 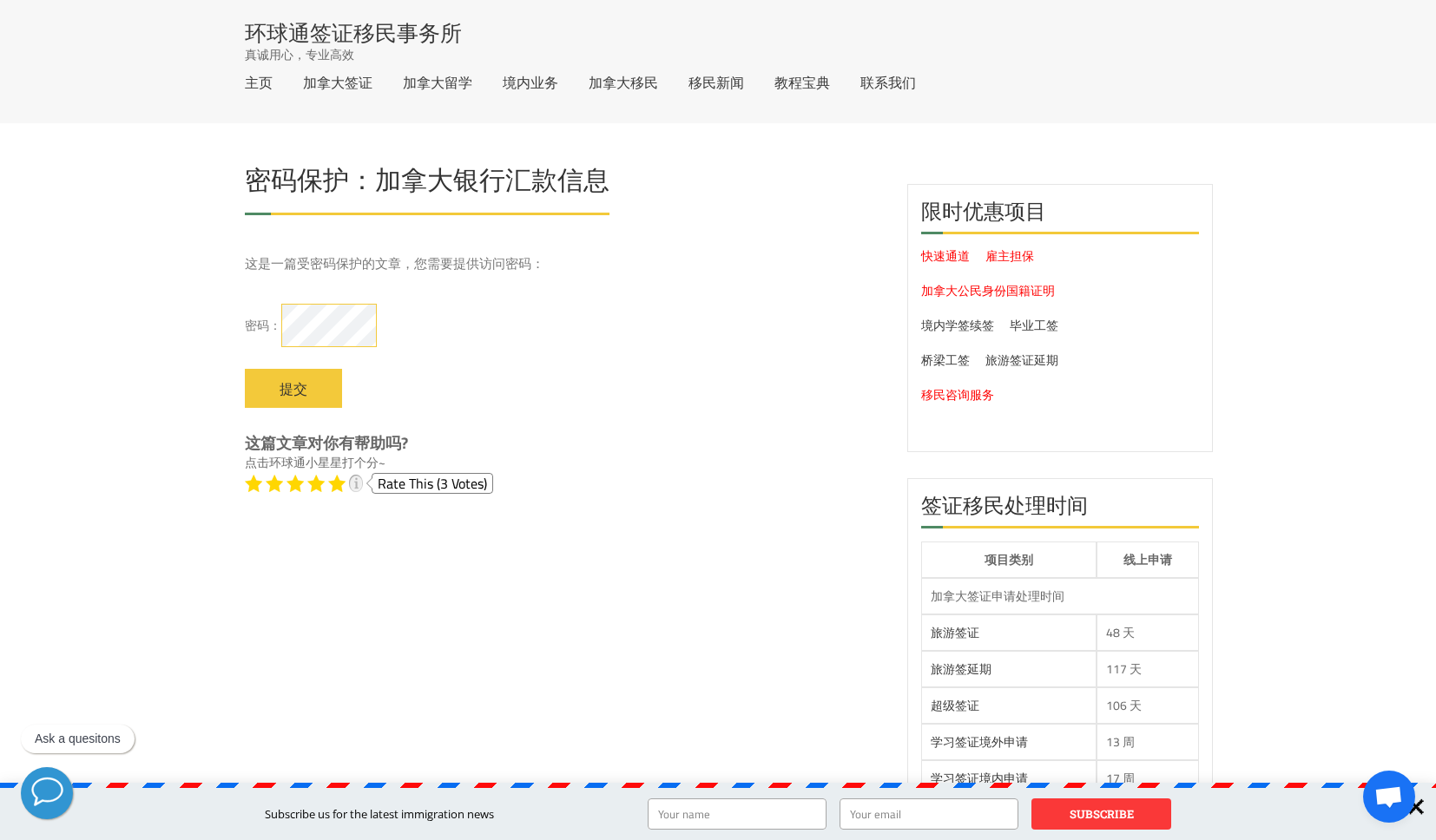 I want to click on a: 主页, so click(x=259, y=83).